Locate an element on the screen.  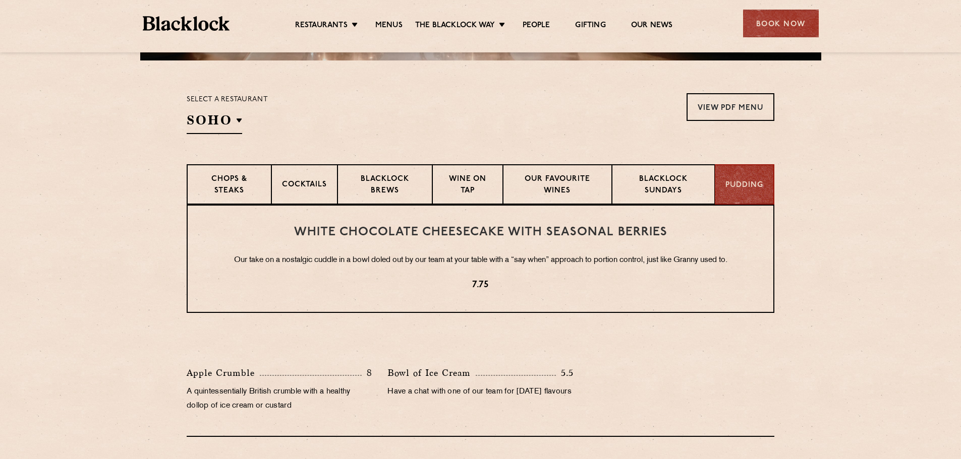
a: Menus is located at coordinates (389, 26).